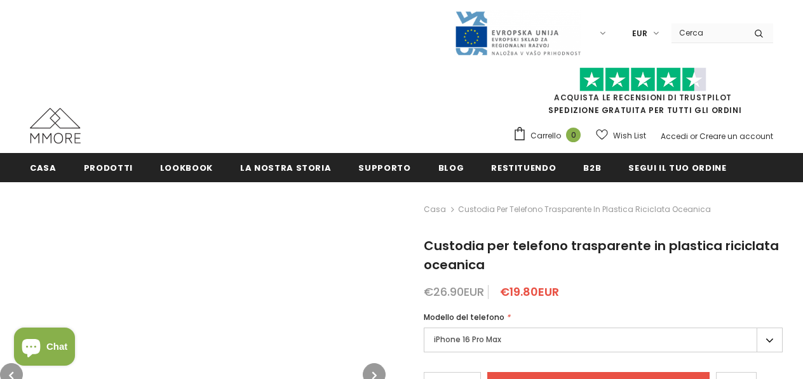  I want to click on a: Creare un account, so click(737, 136).